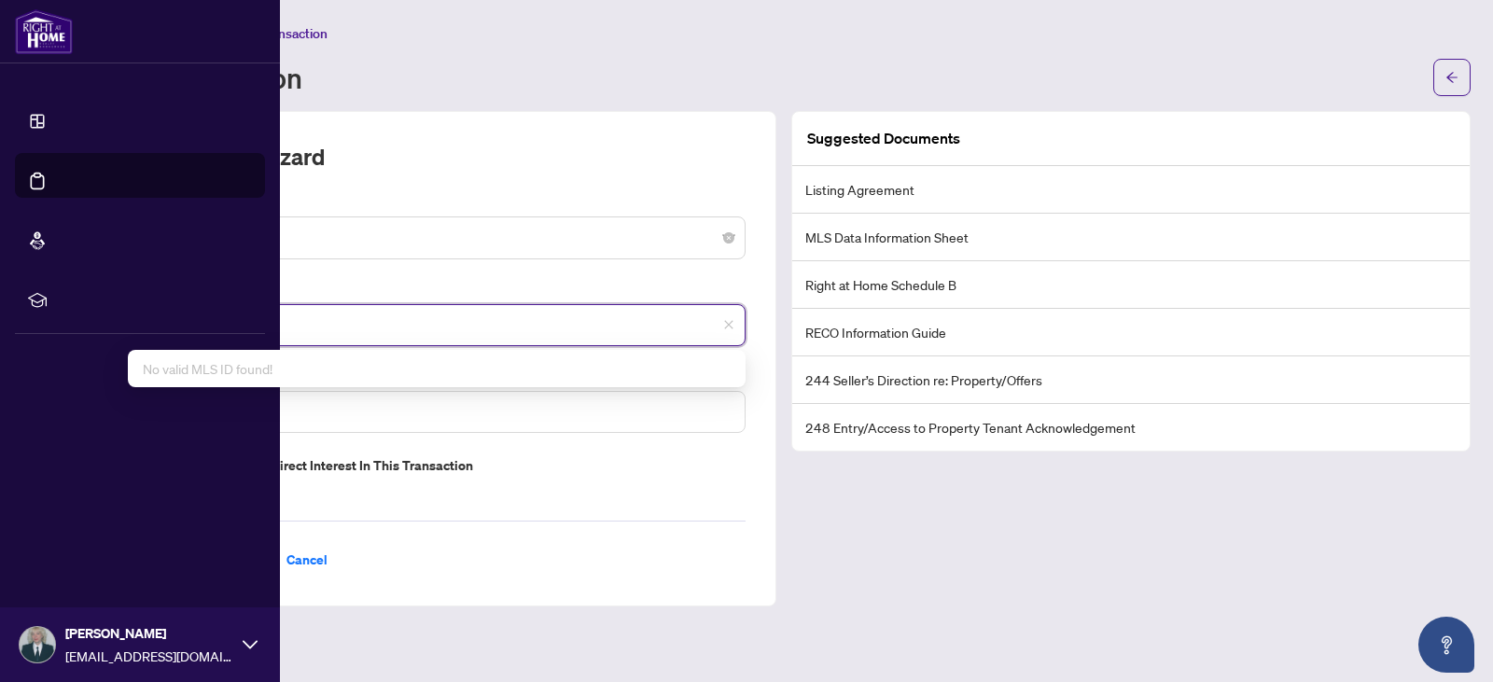 This screenshot has width=1493, height=682. What do you see at coordinates (437, 238) in the screenshot?
I see `span: Listing - Lease` at bounding box center [437, 238].